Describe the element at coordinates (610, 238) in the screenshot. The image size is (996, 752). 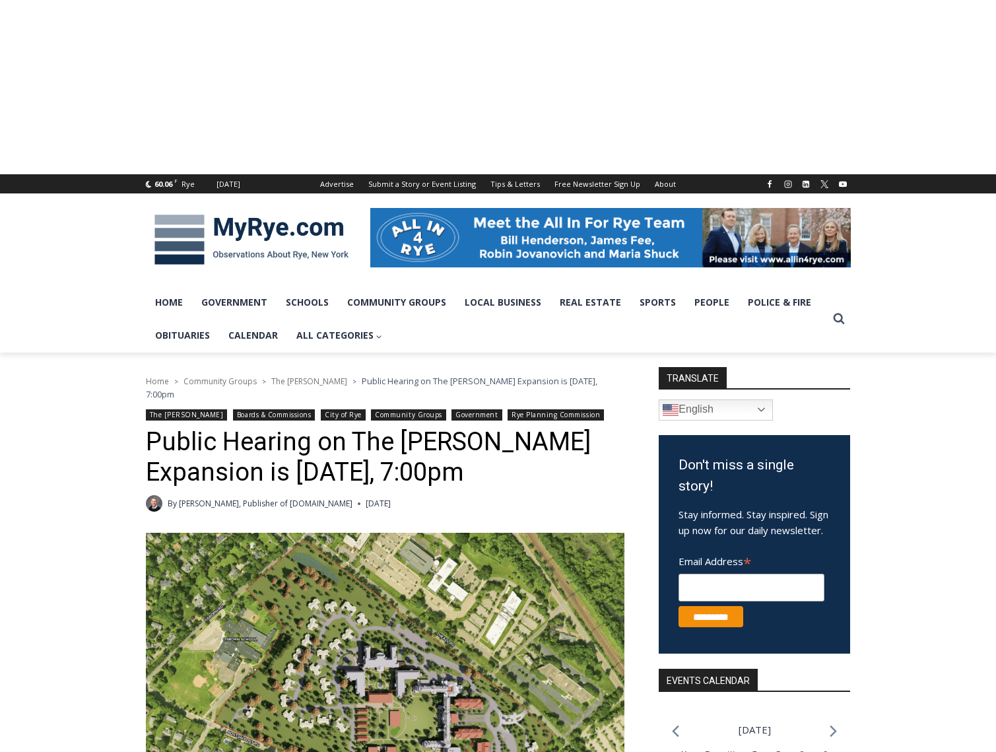
I see `img: All in for Rye` at that location.